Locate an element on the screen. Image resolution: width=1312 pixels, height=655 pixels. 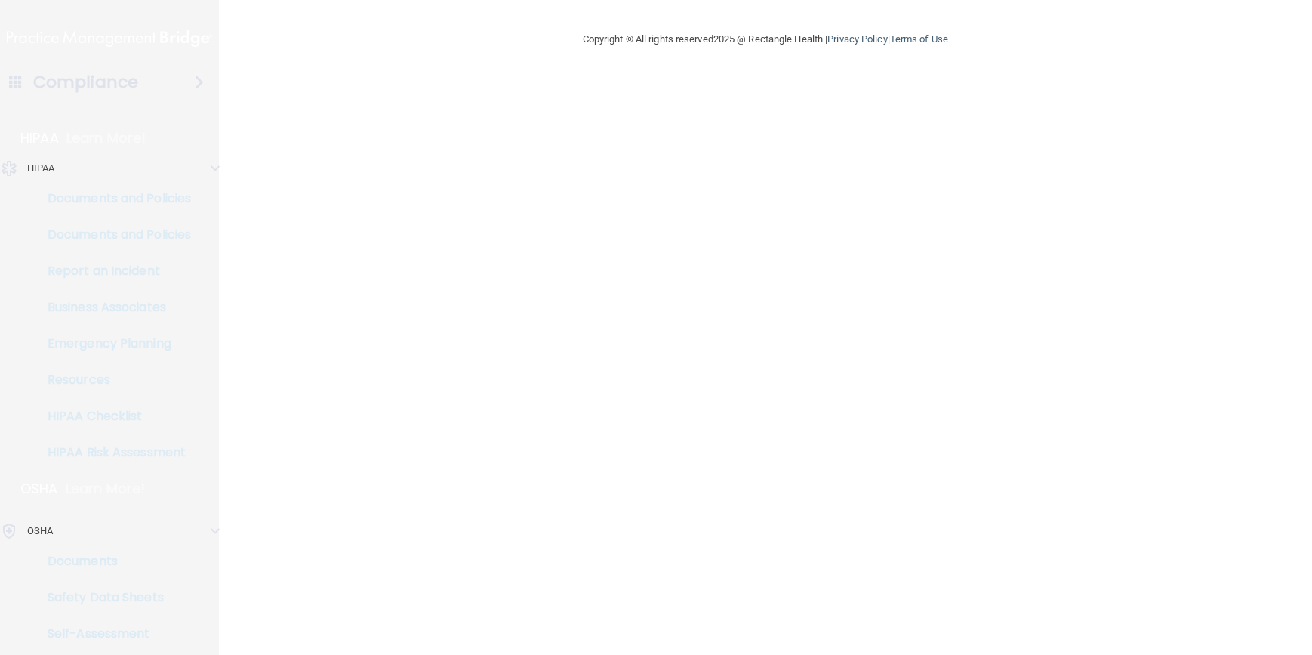
p: Report an Incident is located at coordinates (112, 271).